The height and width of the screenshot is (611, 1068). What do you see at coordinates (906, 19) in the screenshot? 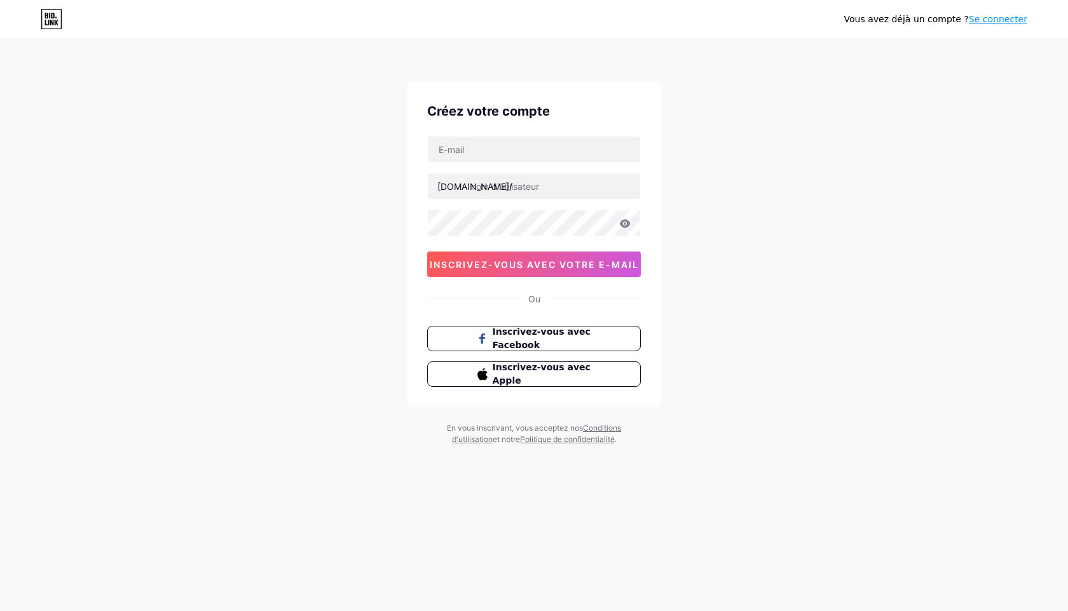
I see `font: Vous avez déjà un compte ?` at bounding box center [906, 19].